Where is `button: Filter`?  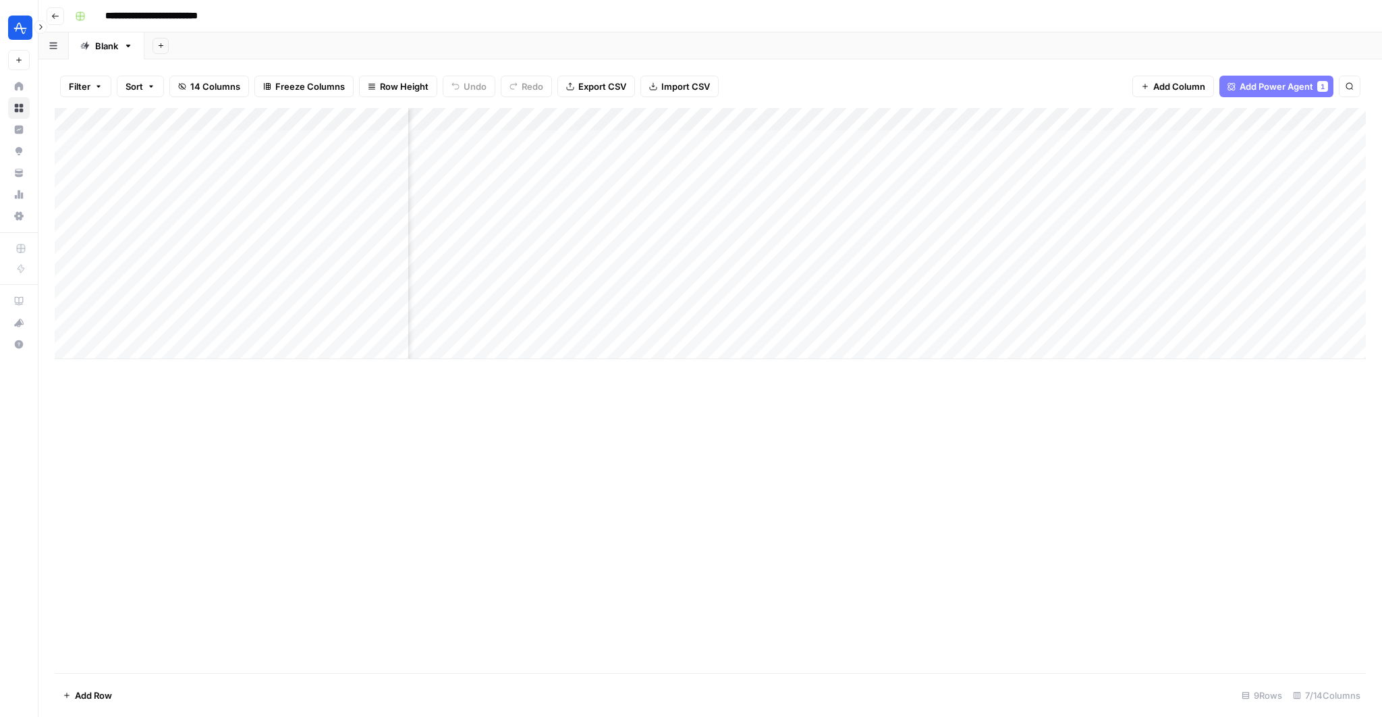 button: Filter is located at coordinates (86, 86).